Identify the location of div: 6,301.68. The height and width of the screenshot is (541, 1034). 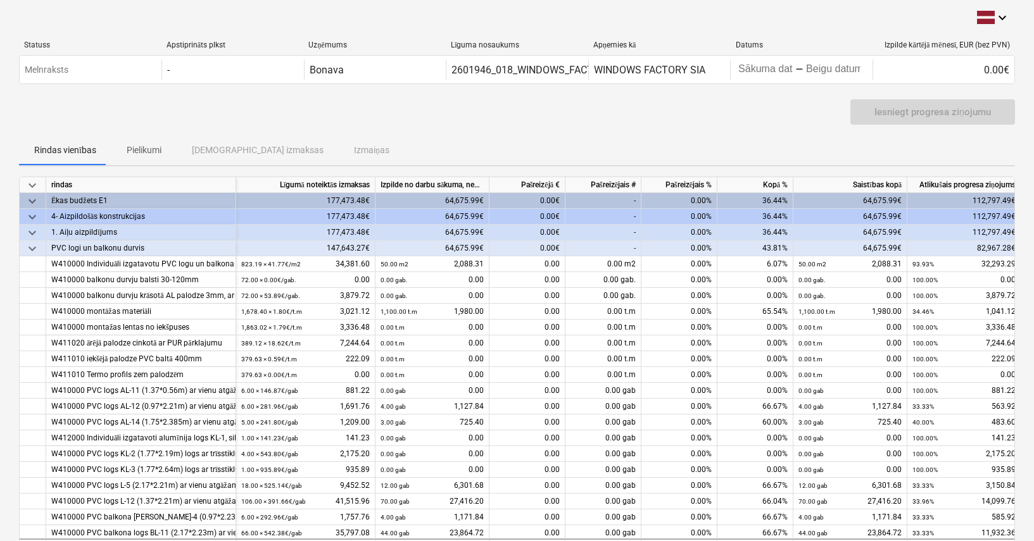
(849, 485).